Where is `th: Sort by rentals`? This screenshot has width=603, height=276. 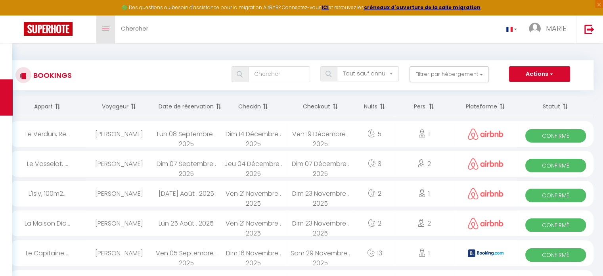
th: Sort by rentals is located at coordinates (47, 106).